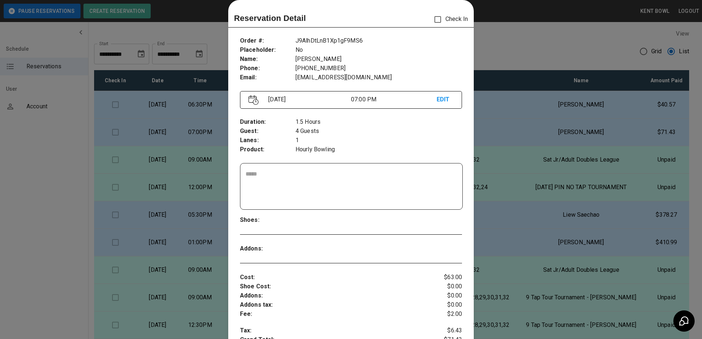  I want to click on p: Reservation Detail, so click(270, 18).